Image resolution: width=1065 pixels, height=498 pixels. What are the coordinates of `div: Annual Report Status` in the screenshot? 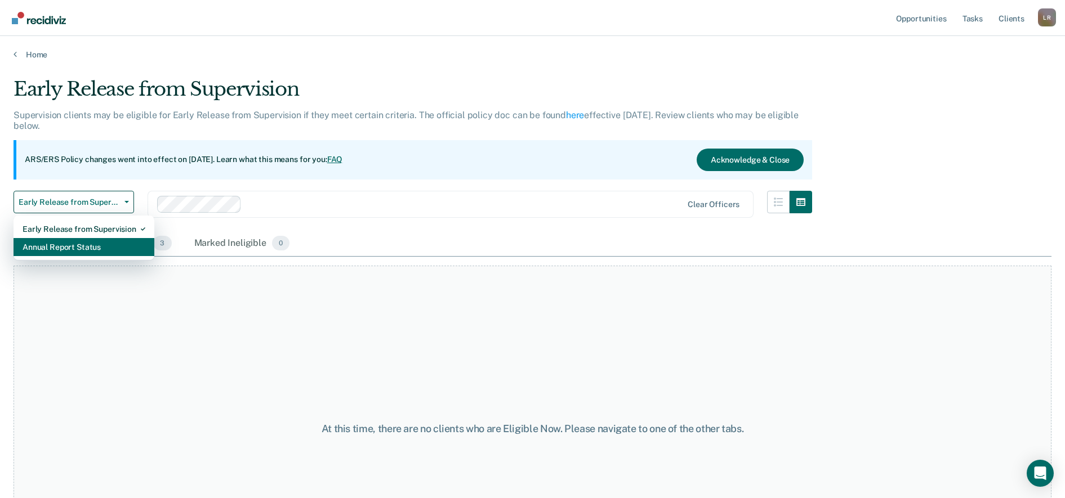 It's located at (84, 247).